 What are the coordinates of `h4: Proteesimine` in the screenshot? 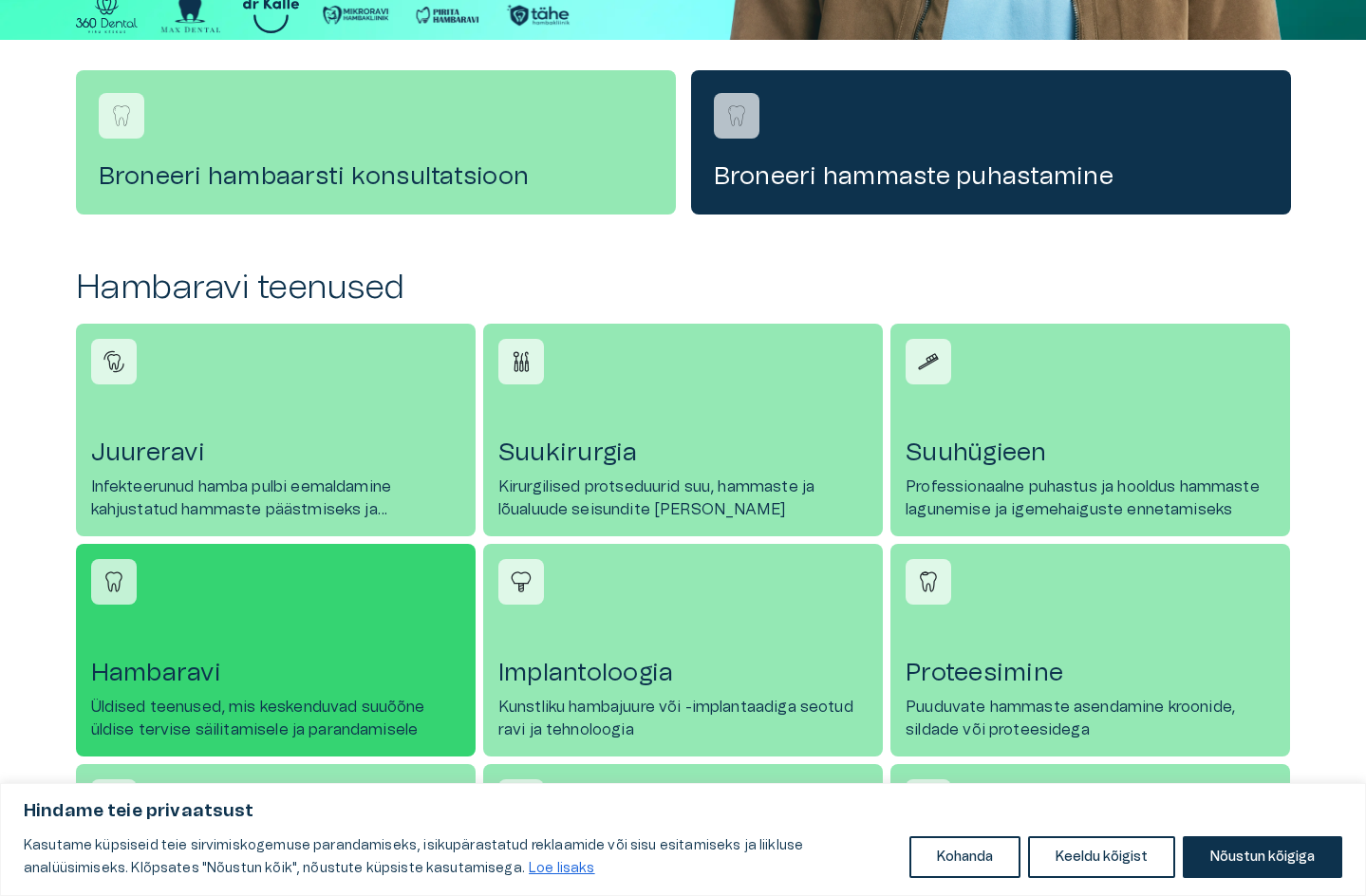 It's located at (1090, 672).